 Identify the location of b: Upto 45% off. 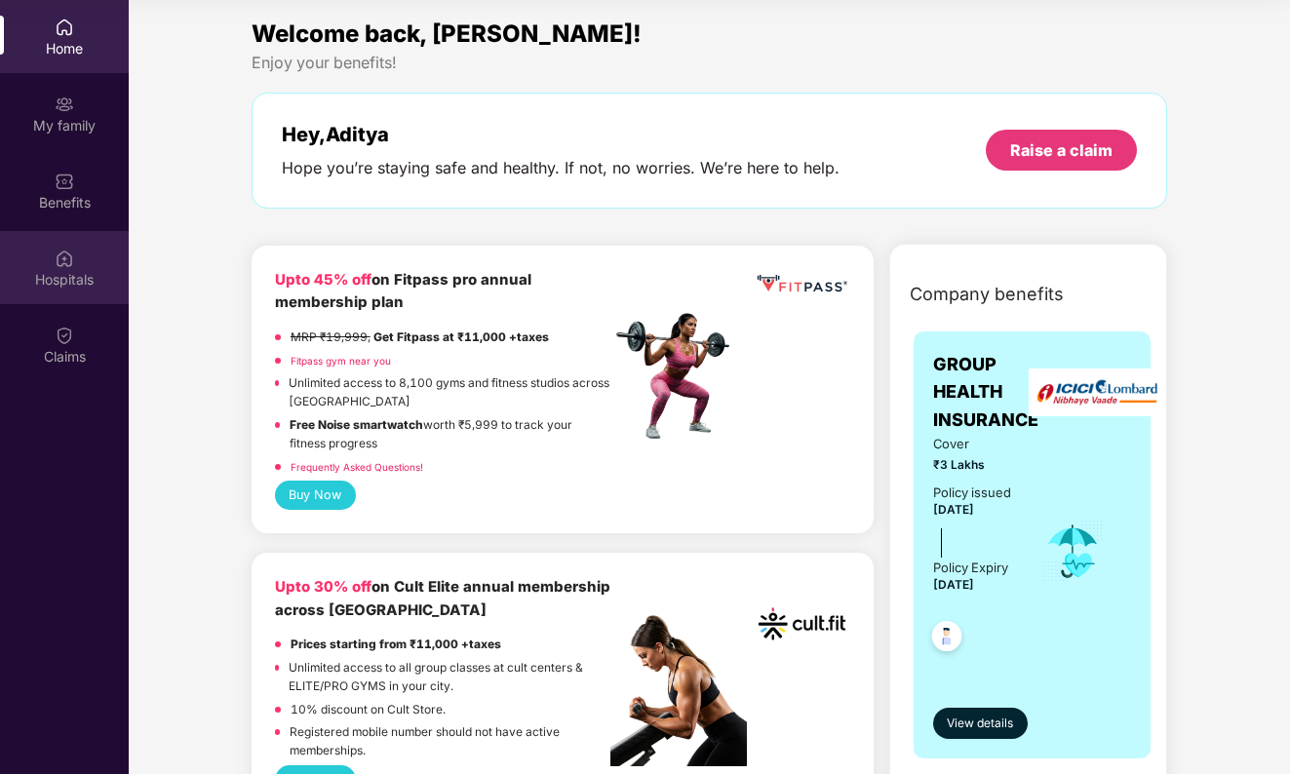
(323, 280).